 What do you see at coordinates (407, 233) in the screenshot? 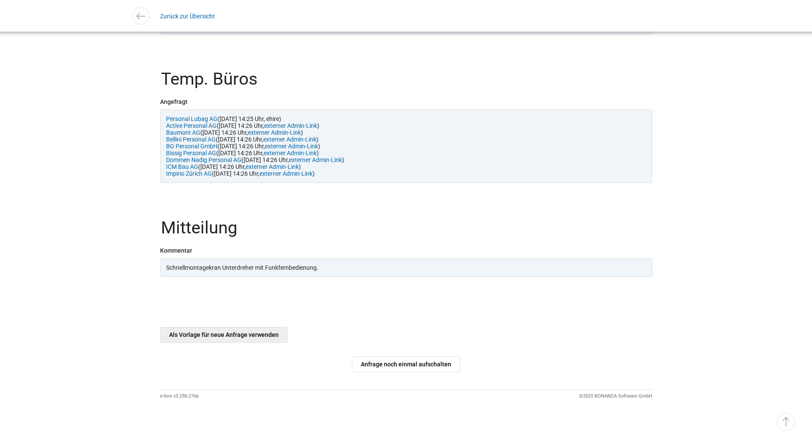
I see `legend: Mitteilung` at bounding box center [407, 233].